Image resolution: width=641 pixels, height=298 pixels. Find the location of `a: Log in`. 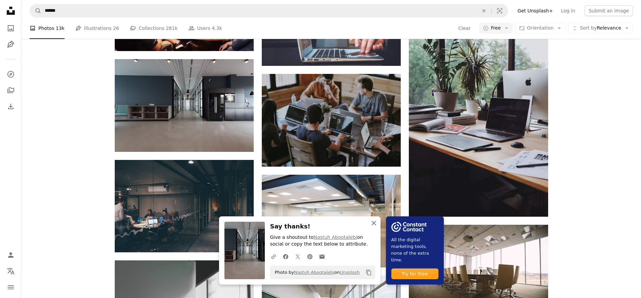

a: Log in is located at coordinates (568, 11).